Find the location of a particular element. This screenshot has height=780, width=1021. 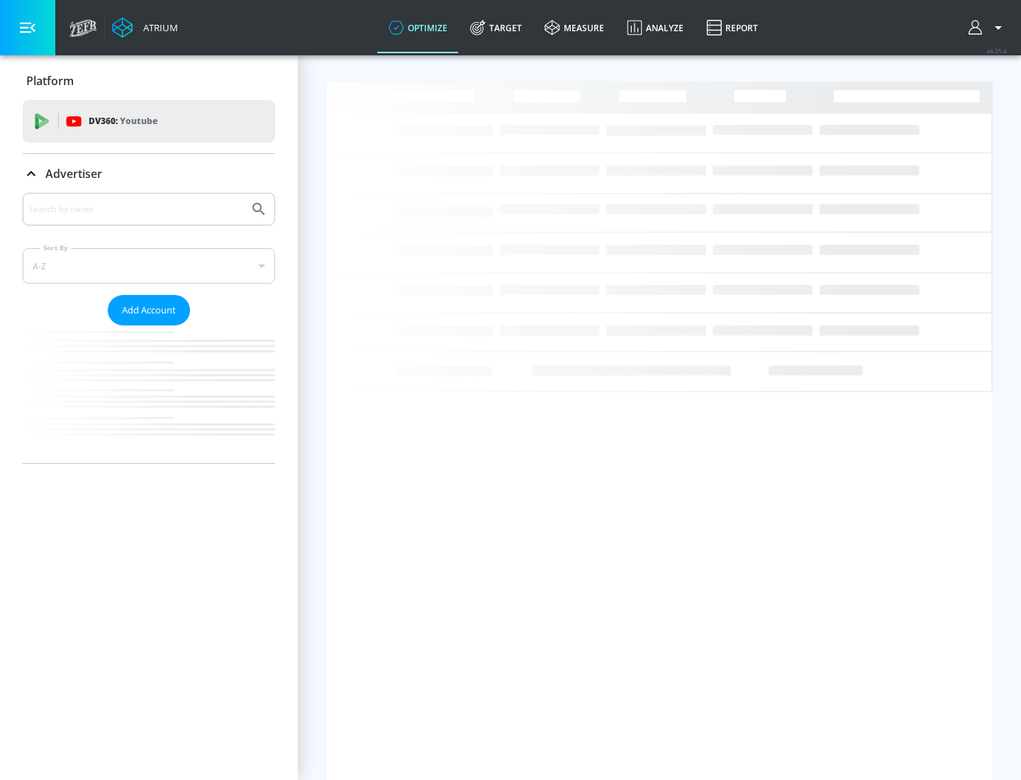

span: v 4.25.4 is located at coordinates (997, 50).